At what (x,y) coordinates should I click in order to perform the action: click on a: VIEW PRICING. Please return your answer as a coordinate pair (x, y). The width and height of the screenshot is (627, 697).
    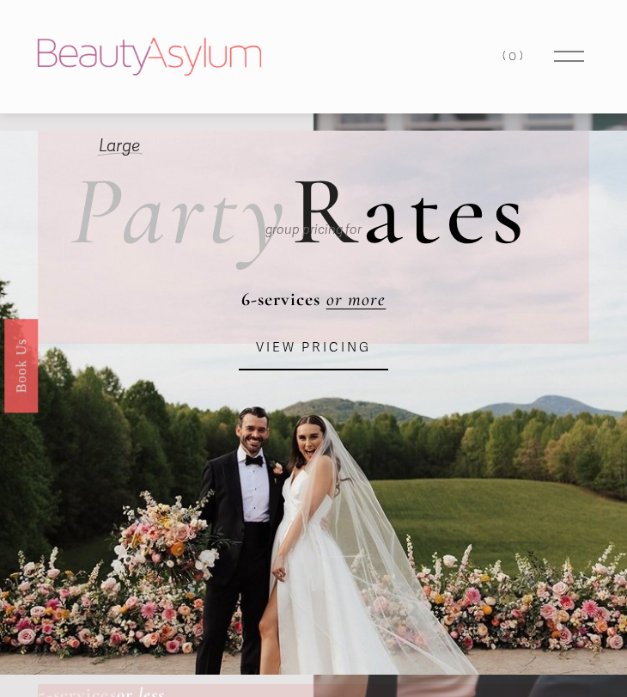
    Looking at the image, I should click on (314, 348).